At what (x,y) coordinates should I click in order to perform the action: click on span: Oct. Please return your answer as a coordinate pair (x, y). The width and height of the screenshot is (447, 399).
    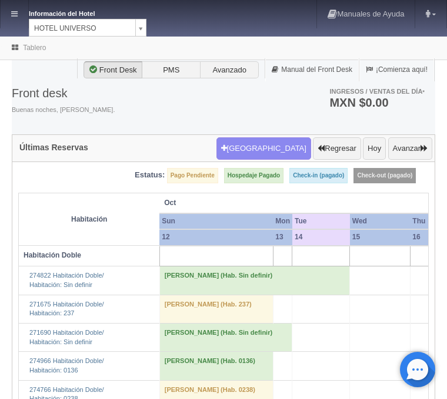
    Looking at the image, I should click on (226, 203).